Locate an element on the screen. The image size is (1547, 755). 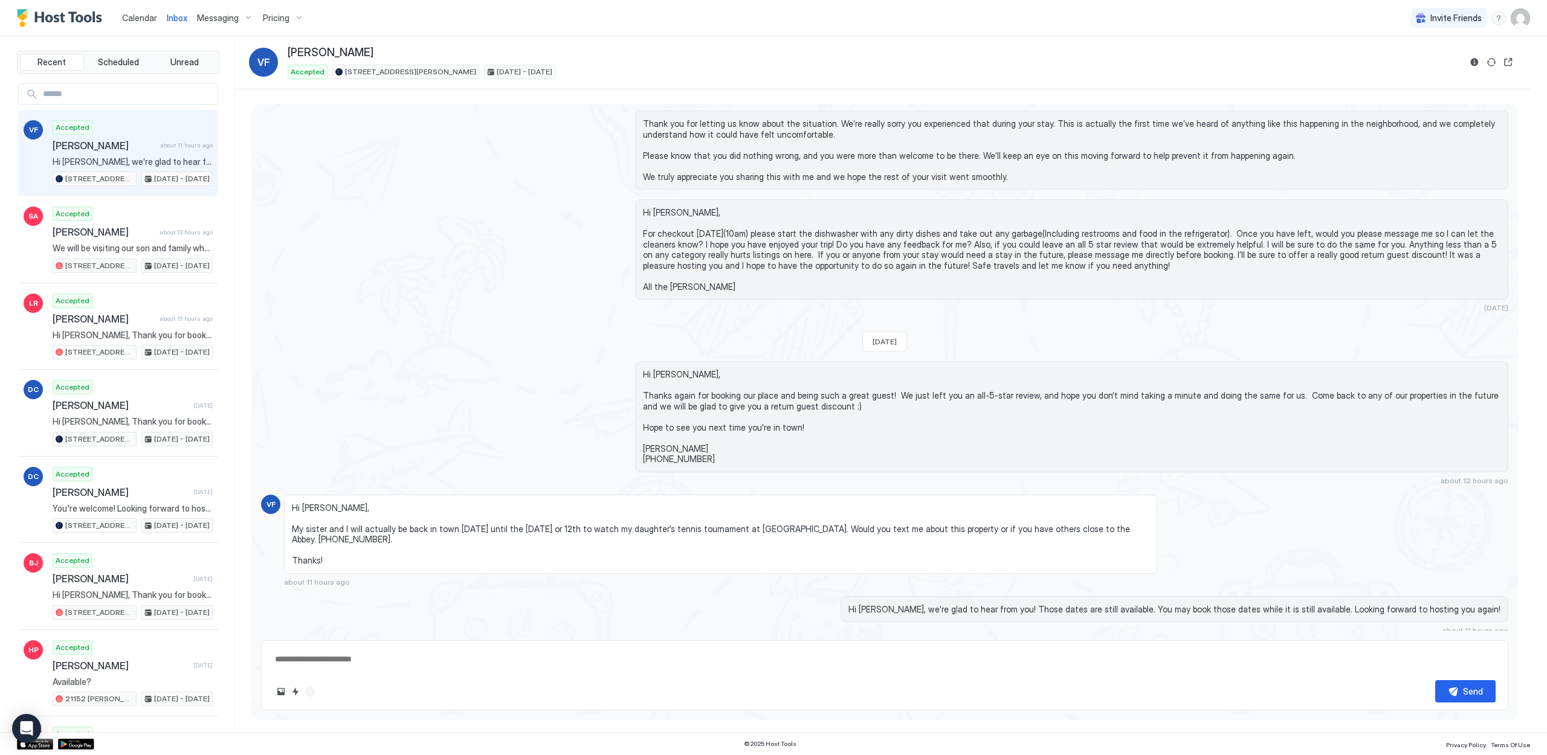
div: Host Tools Logo is located at coordinates (62, 18).